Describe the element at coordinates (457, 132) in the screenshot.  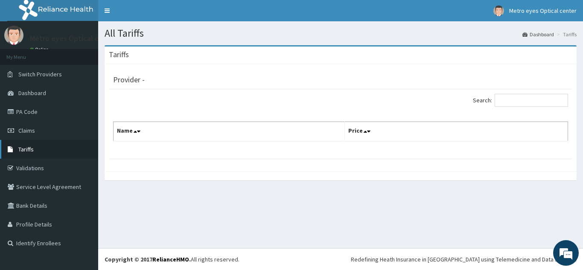
I see `th: Price` at that location.